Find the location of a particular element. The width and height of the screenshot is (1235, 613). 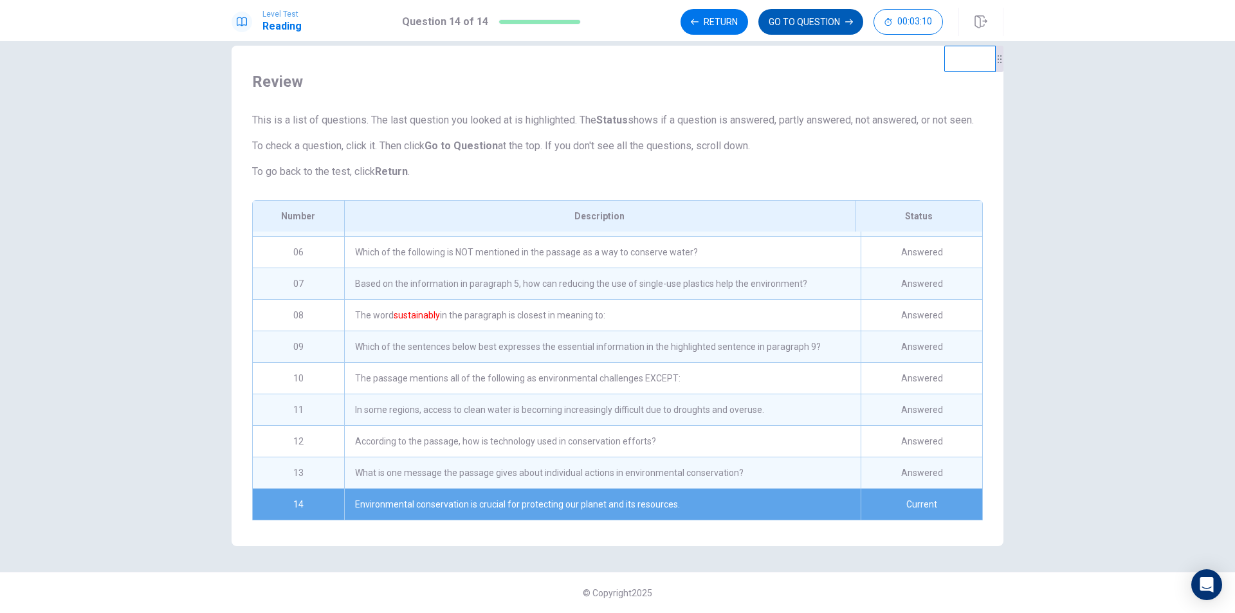

div: 08 is located at coordinates (299, 315).